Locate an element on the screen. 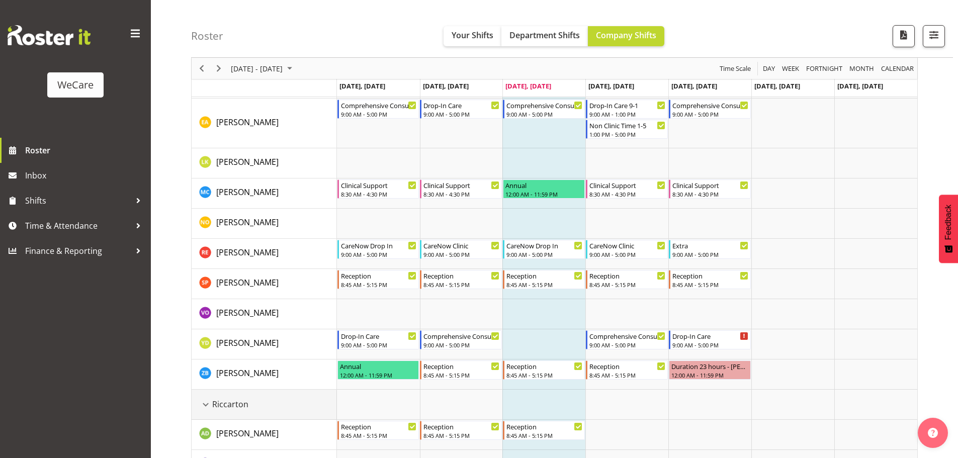  span: Week is located at coordinates (790, 68).